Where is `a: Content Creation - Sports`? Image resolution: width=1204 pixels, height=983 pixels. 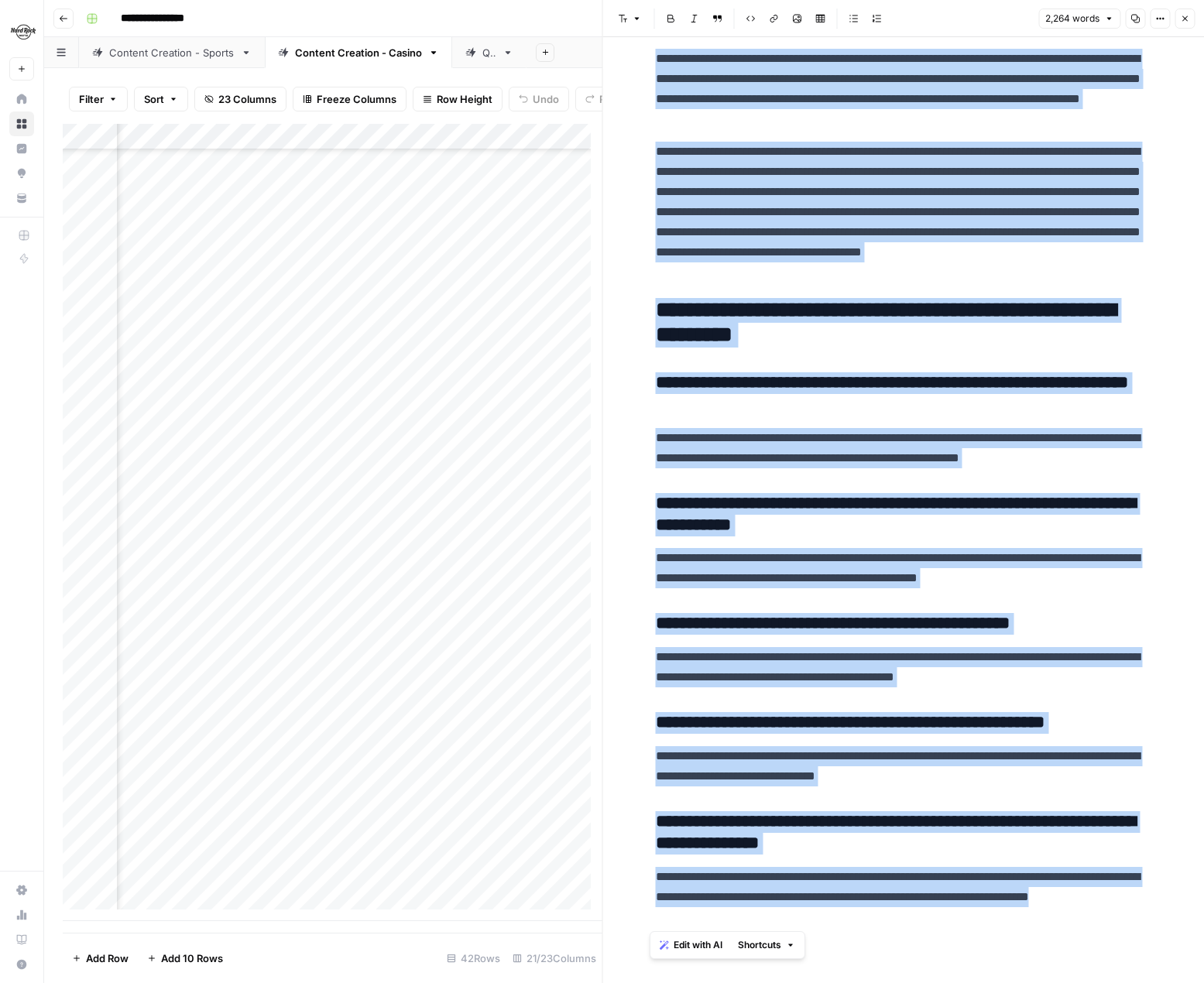
a: Content Creation - Sports is located at coordinates (172, 53).